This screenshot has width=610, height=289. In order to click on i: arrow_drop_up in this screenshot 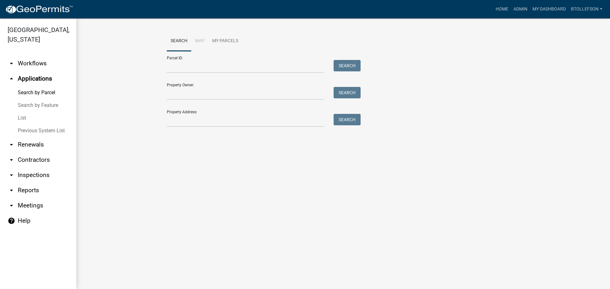, I will do `click(11, 79)`.